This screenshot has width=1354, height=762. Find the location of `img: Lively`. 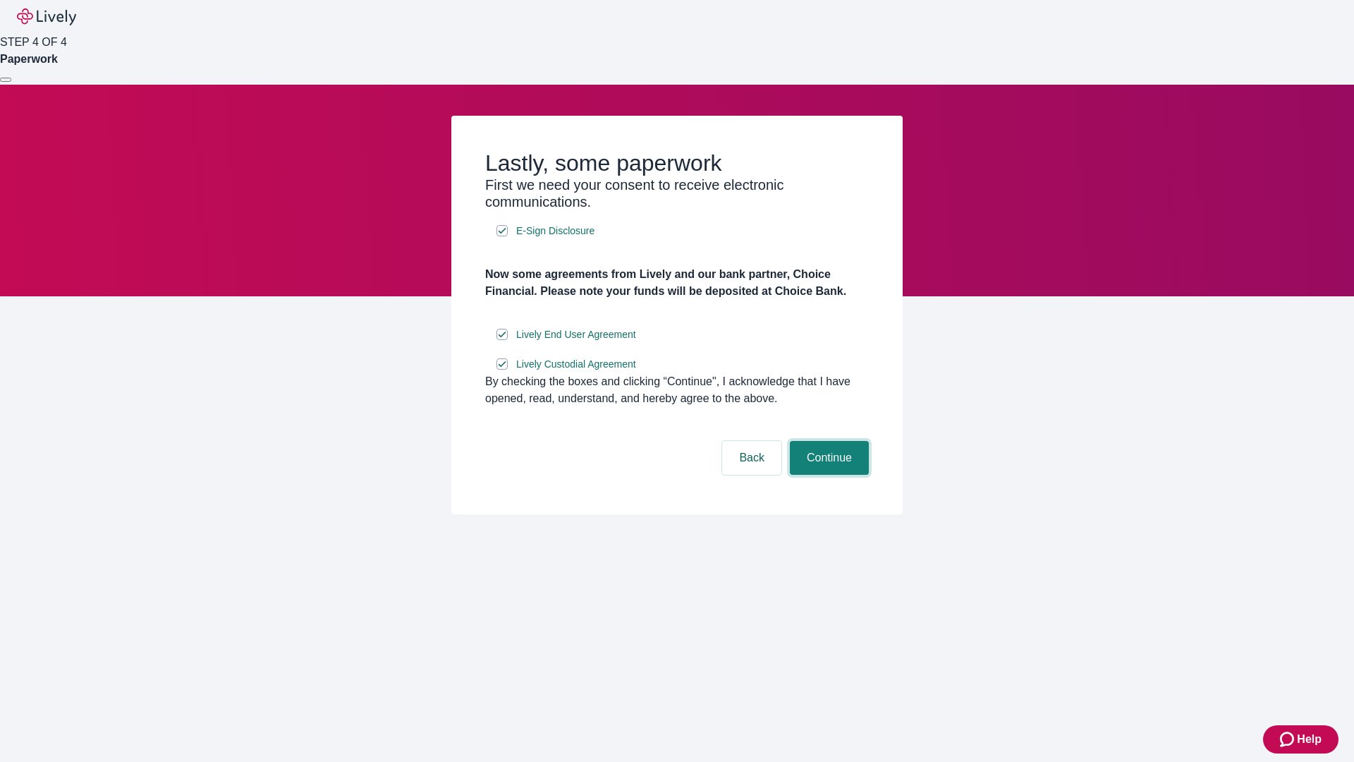

img: Lively is located at coordinates (47, 17).